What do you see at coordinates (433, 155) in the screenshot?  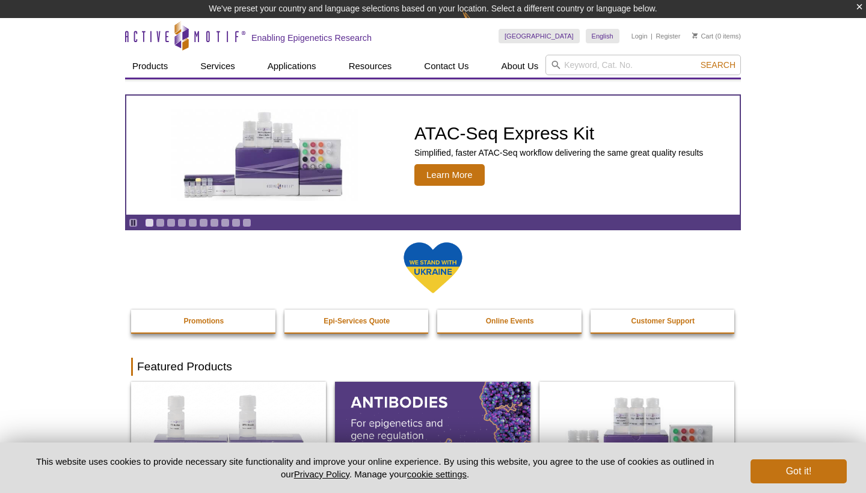 I see `article: ATAC-Seq Express Kit` at bounding box center [433, 155].